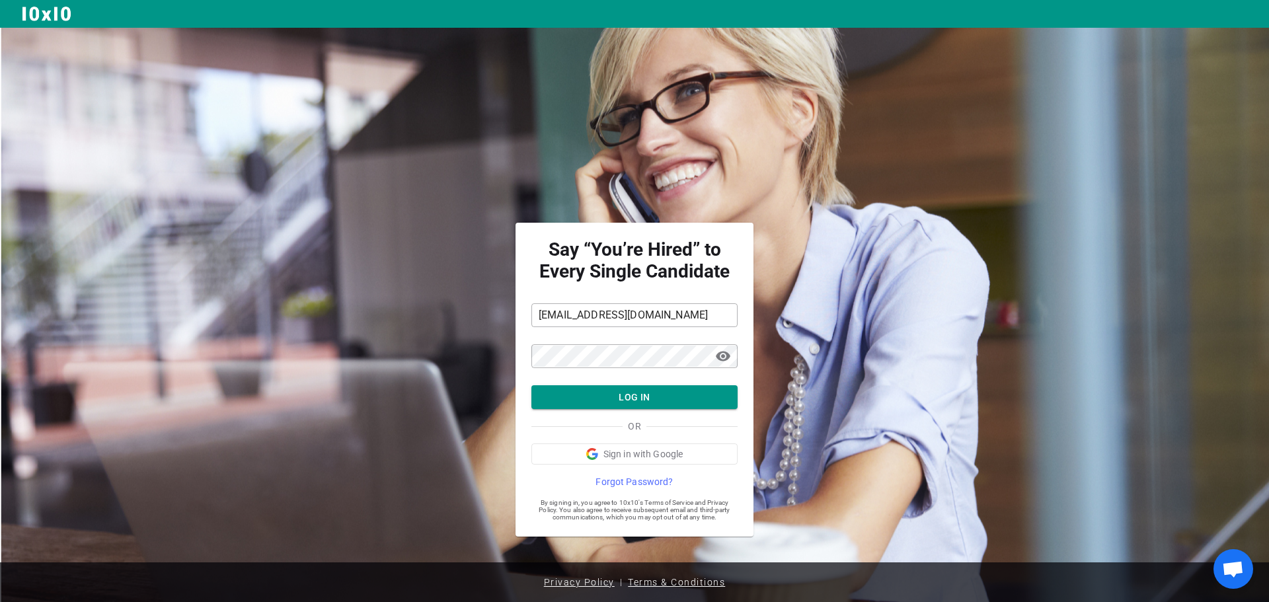 The width and height of the screenshot is (1269, 602). I want to click on img: Logo, so click(47, 14).